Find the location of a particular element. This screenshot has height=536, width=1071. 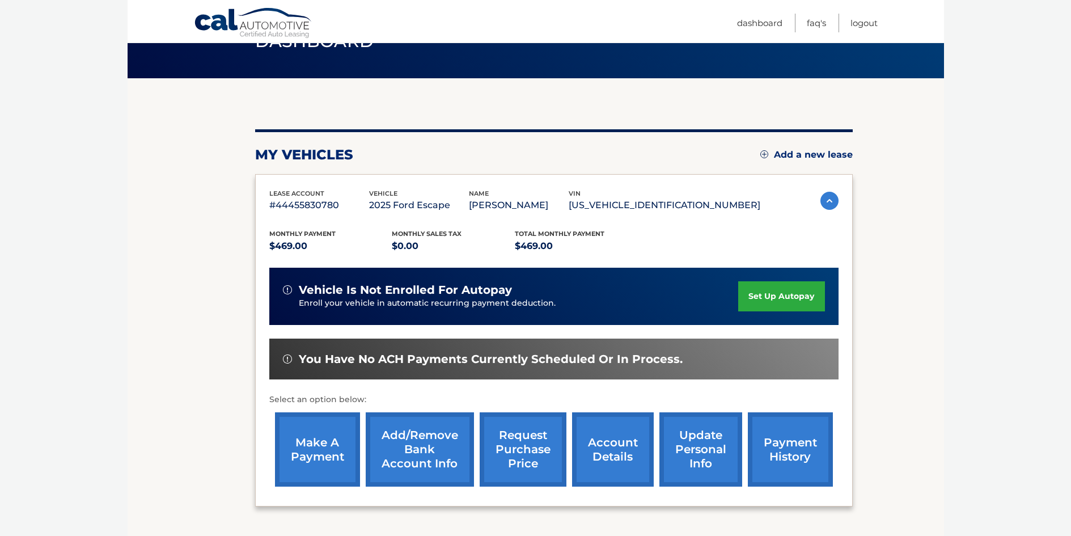

span: Monthly sales Tax is located at coordinates (426, 234).